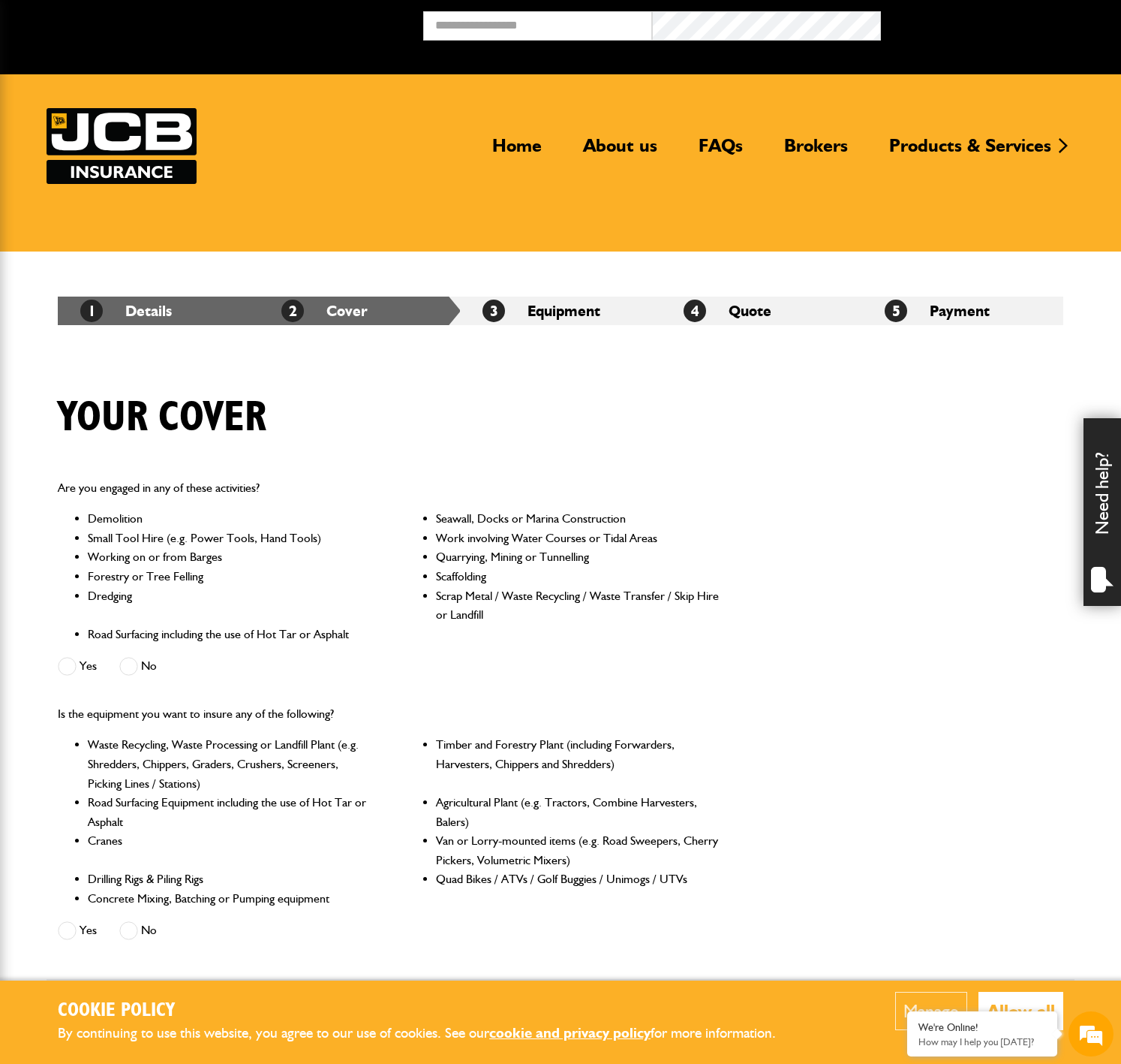 This screenshot has height=1064, width=1121. What do you see at coordinates (721, 152) in the screenshot?
I see `a: FAQs` at bounding box center [721, 152].